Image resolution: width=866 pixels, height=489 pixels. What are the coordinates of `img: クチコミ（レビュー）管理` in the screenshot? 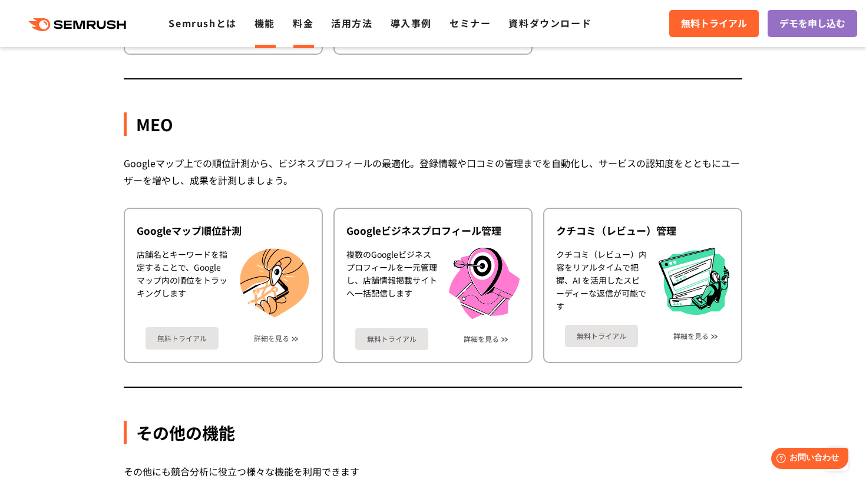 It's located at (694, 282).